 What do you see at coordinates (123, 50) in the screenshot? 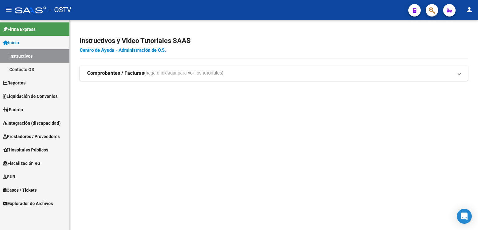
I see `a: Centro de Ayuda - Administración de O.S.` at bounding box center [123, 50].